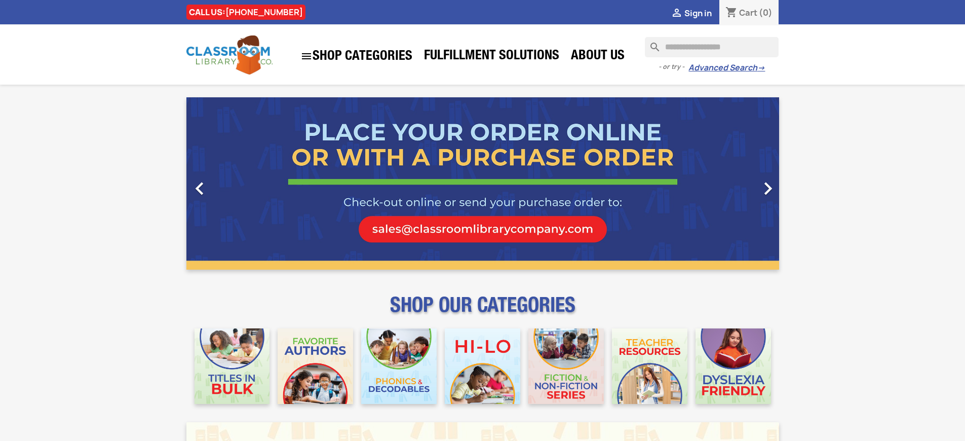  What do you see at coordinates (482, 366) in the screenshot?
I see `img: CLC_HiLo_Mobile.jpg` at bounding box center [482, 366].